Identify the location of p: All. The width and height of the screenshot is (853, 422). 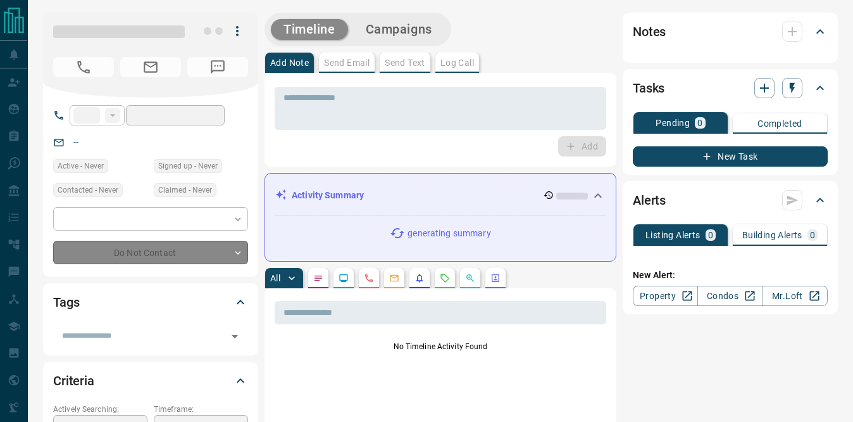
(275, 278).